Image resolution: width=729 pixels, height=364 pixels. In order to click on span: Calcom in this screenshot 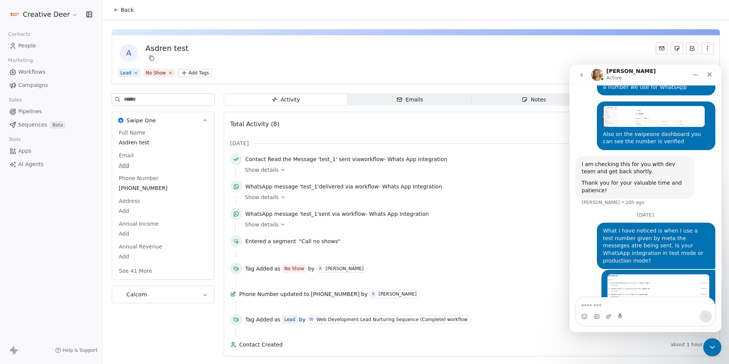, I will do `click(137, 294)`.